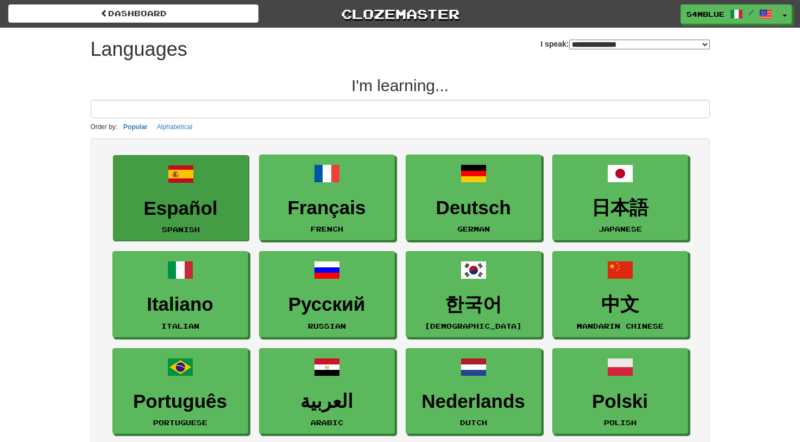  What do you see at coordinates (181, 230) in the screenshot?
I see `small: Spanish` at bounding box center [181, 230].